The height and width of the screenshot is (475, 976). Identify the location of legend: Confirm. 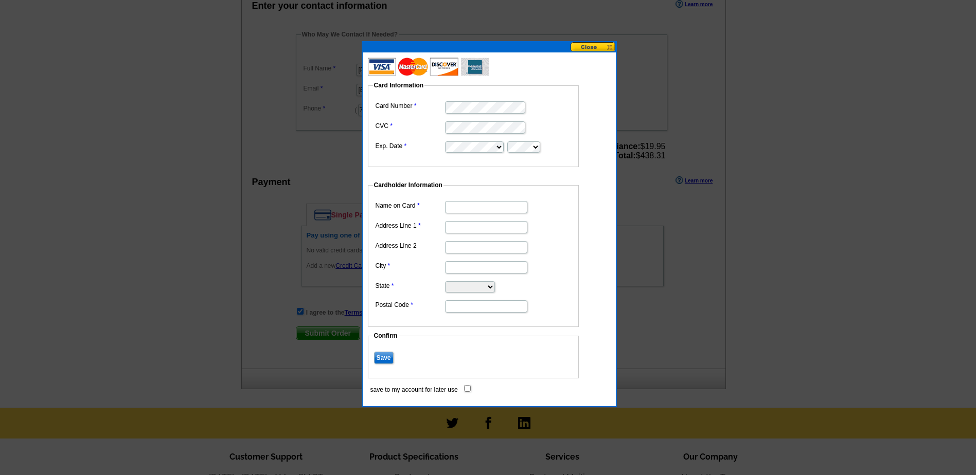
(386, 336).